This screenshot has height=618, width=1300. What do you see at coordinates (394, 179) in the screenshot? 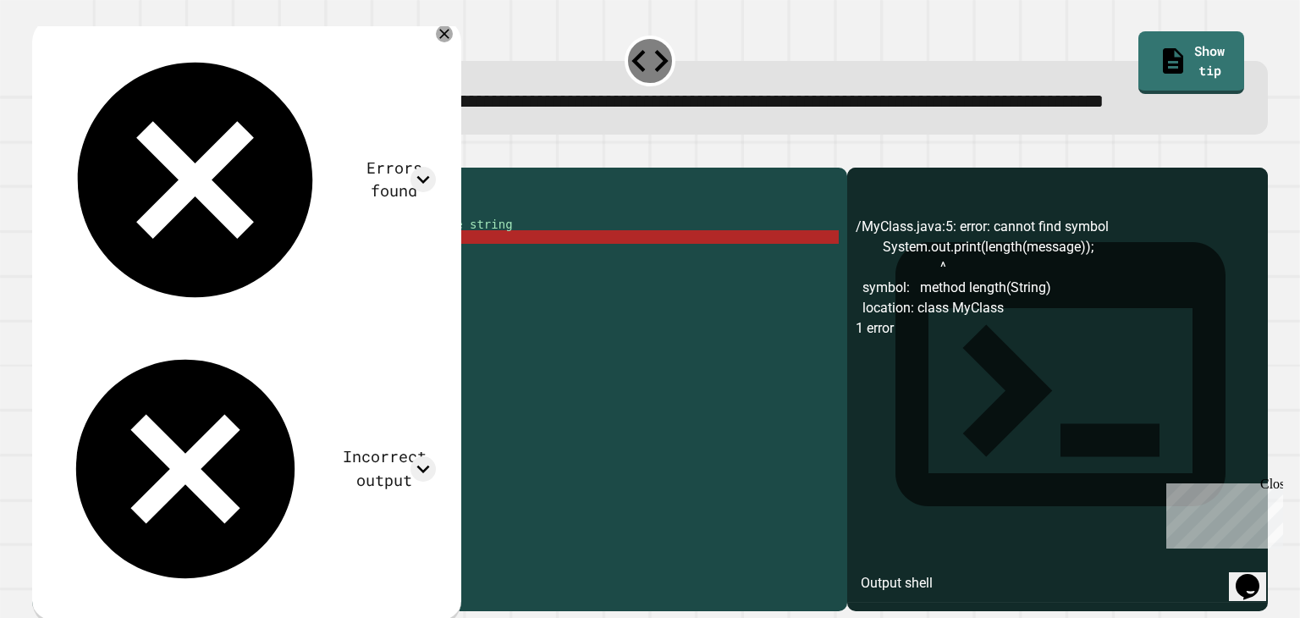
I see `div: Errors found` at bounding box center [394, 179].